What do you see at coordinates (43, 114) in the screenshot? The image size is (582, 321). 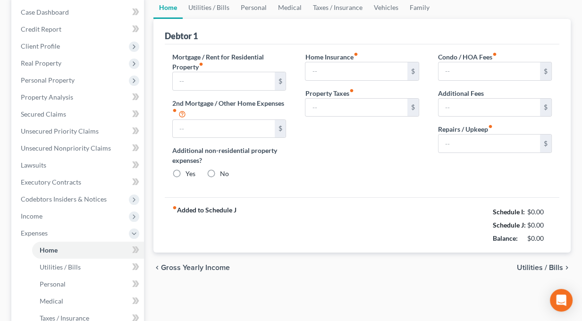 I see `span: Secured Claims` at bounding box center [43, 114].